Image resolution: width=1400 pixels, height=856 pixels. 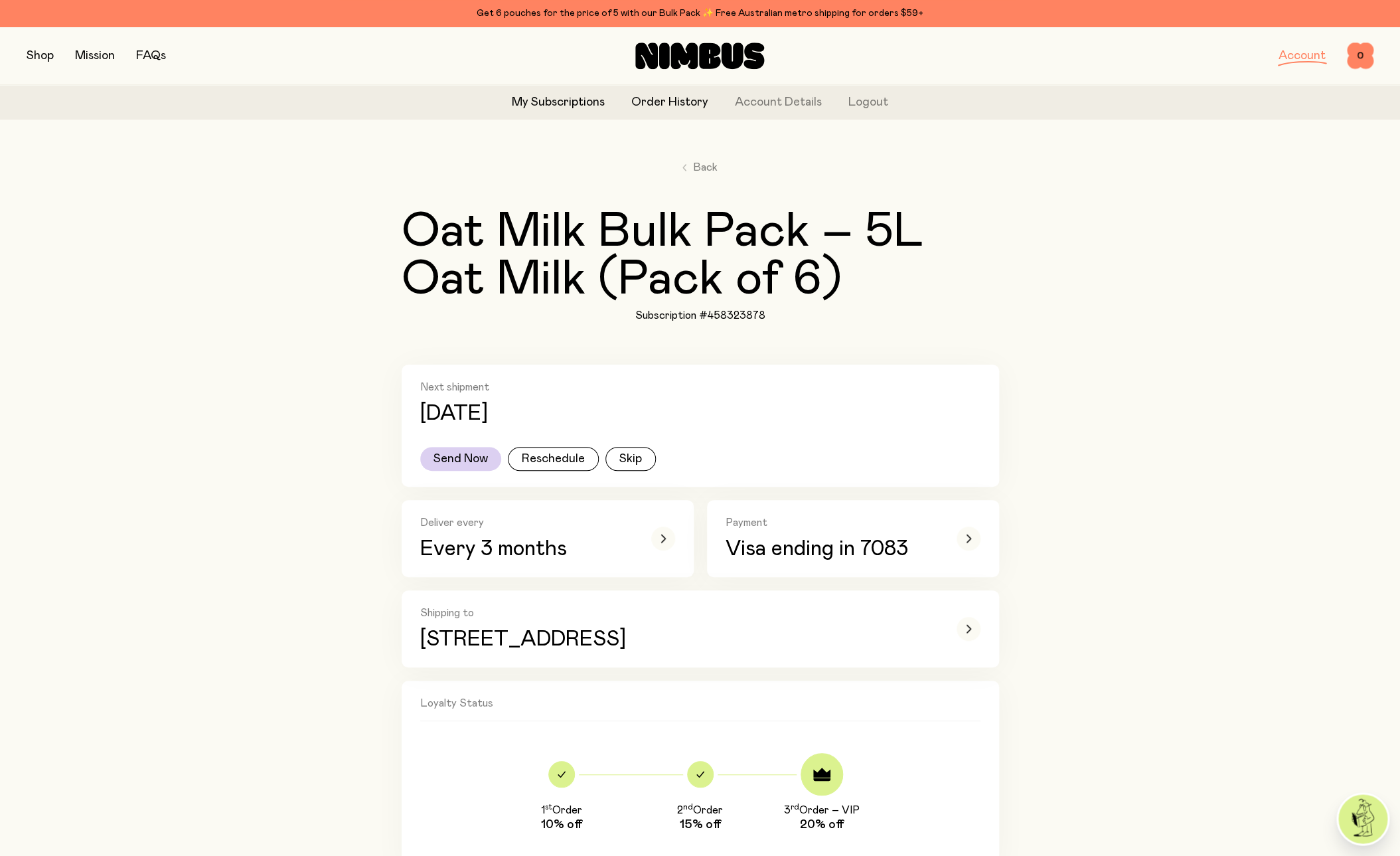 What do you see at coordinates (822, 811) in the screenshot?
I see `h3: 3 Order – VIP` at bounding box center [822, 811].